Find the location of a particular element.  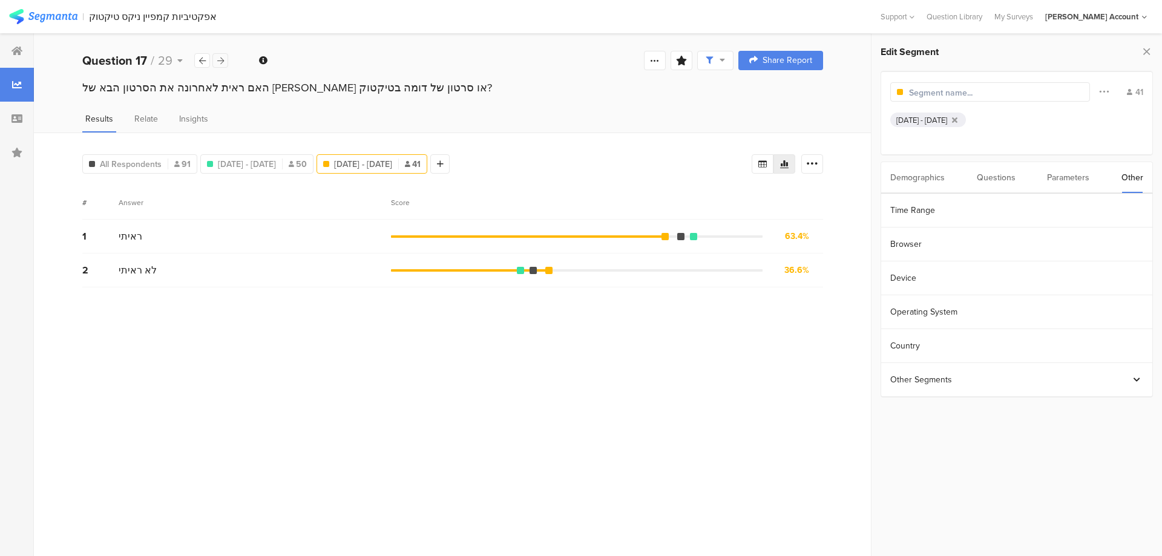

div: 36.6% is located at coordinates (796, 270).